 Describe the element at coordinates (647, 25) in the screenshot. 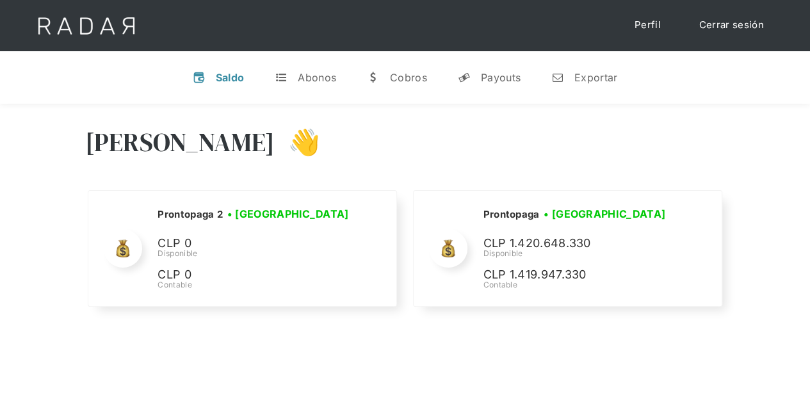

I see `a: Perfil` at that location.